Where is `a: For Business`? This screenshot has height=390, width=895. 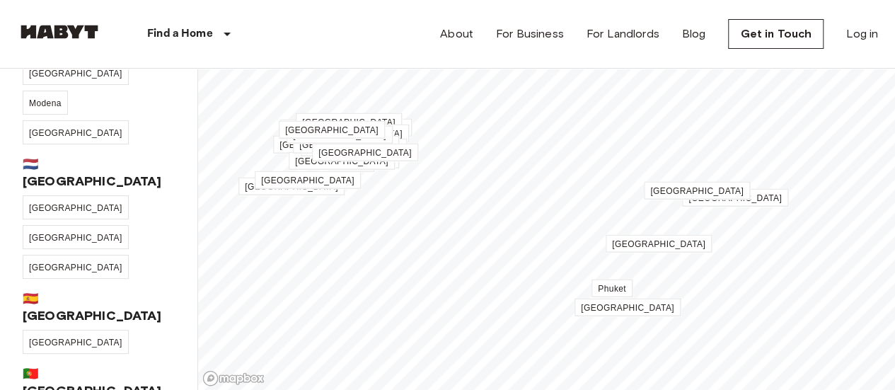
a: For Business is located at coordinates (530, 34).